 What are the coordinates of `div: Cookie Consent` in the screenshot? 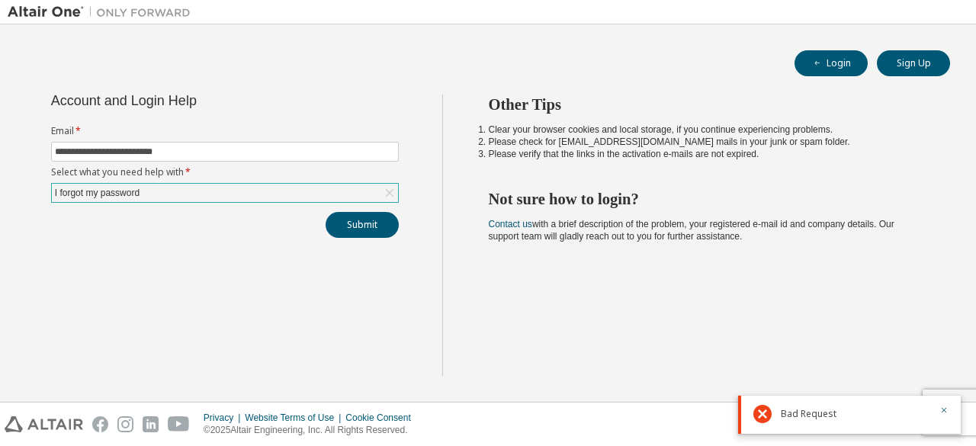 It's located at (382, 418).